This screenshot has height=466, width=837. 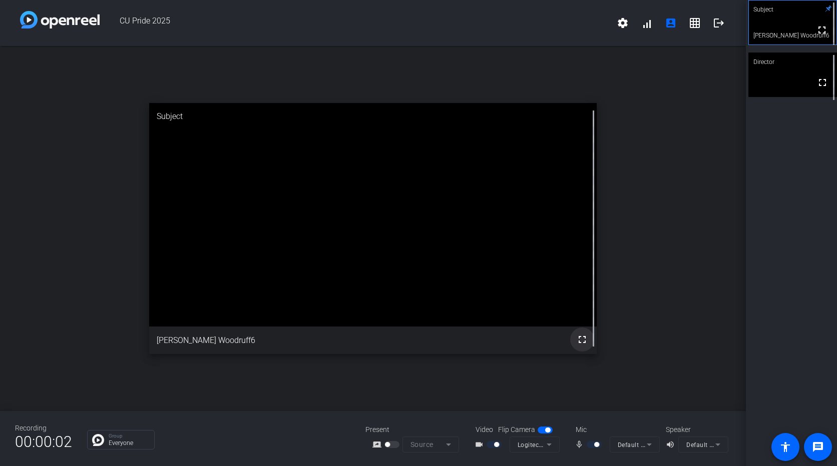 What do you see at coordinates (355, 23) in the screenshot?
I see `span: CU Pride 2025` at bounding box center [355, 23].